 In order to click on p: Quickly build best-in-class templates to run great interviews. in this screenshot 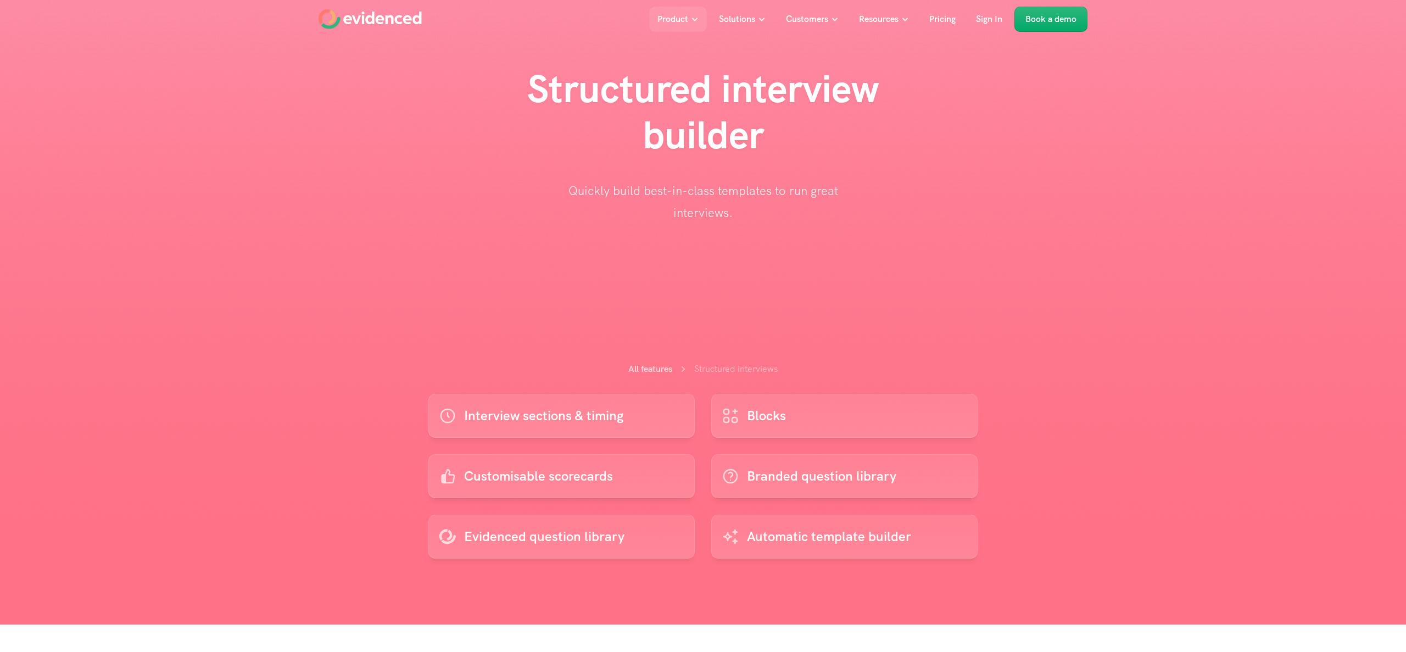, I will do `click(703, 202)`.